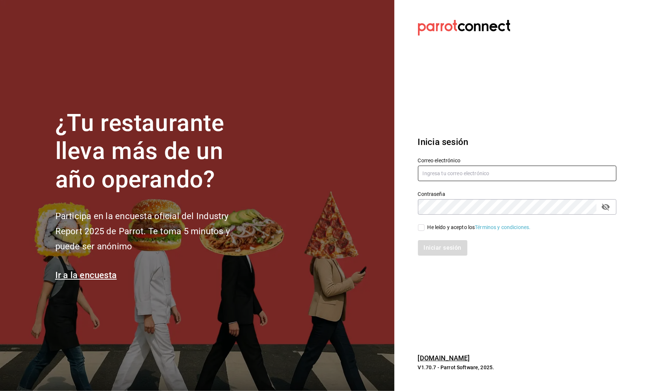  I want to click on label: Contraseña, so click(517, 194).